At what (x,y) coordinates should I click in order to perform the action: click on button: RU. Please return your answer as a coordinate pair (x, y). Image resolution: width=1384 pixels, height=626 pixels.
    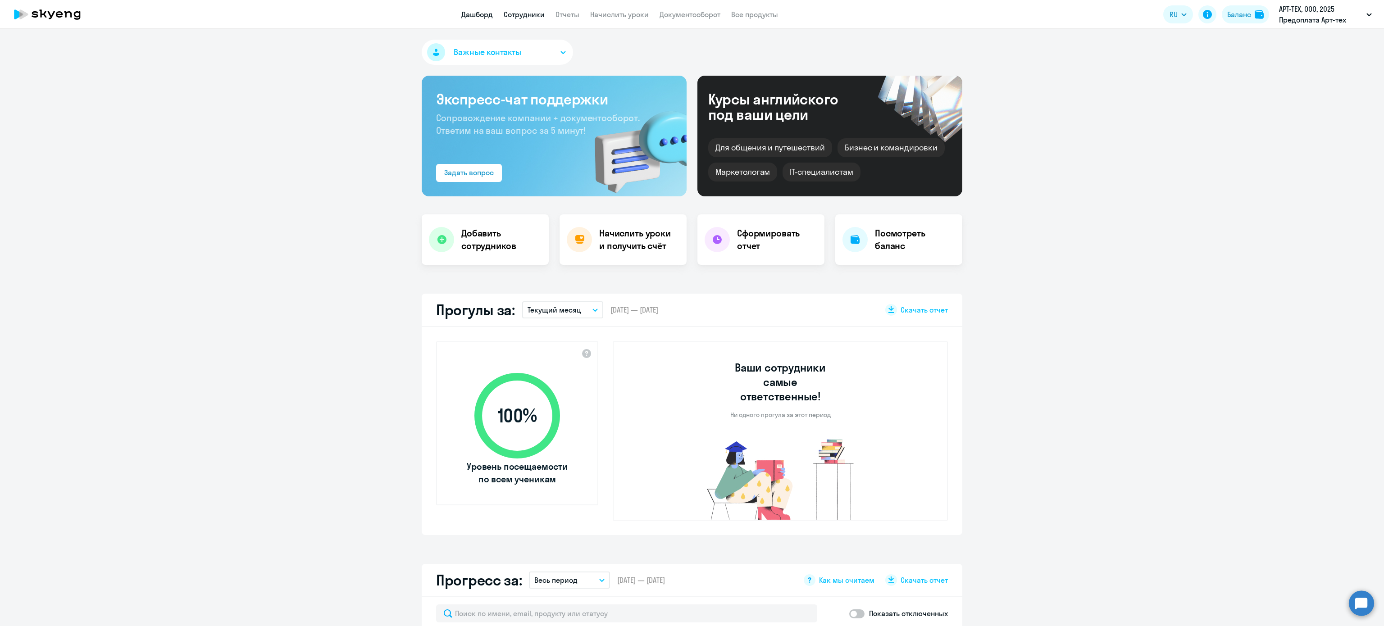
    Looking at the image, I should click on (1178, 14).